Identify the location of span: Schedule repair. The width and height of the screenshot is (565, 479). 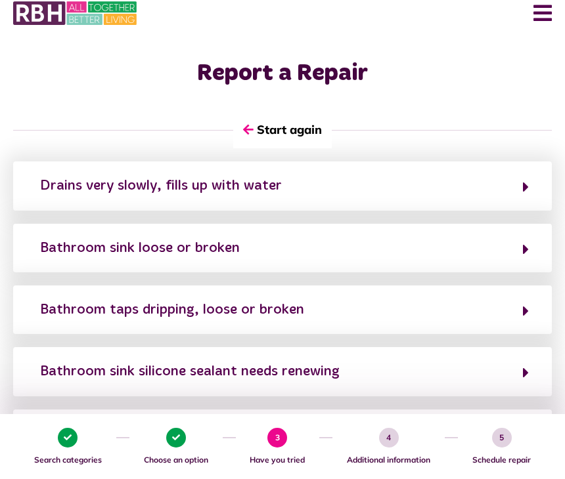
(501, 460).